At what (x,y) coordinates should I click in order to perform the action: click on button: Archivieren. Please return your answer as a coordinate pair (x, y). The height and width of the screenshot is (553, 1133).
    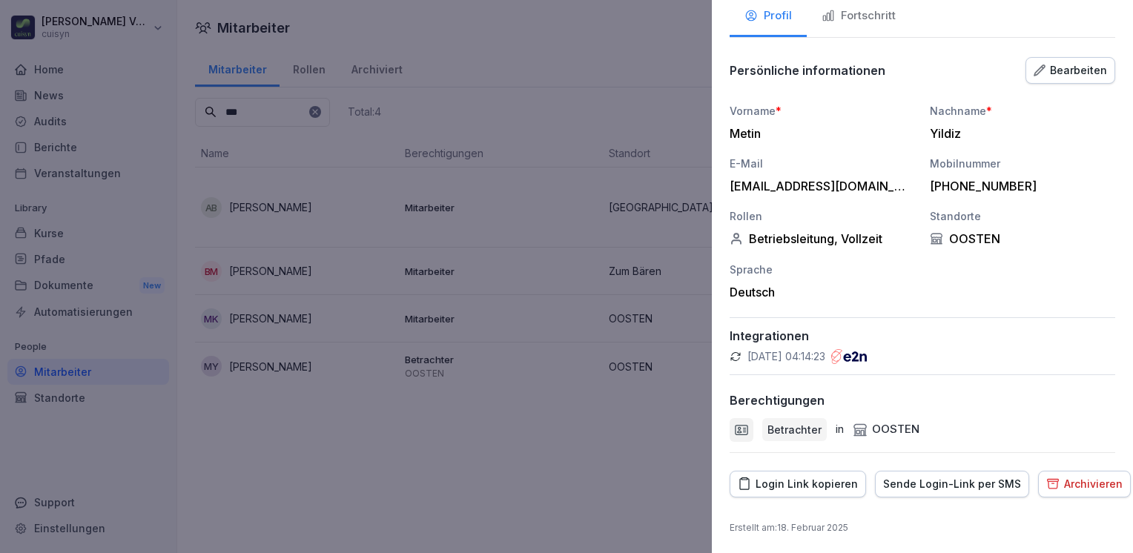
    Looking at the image, I should click on (1084, 484).